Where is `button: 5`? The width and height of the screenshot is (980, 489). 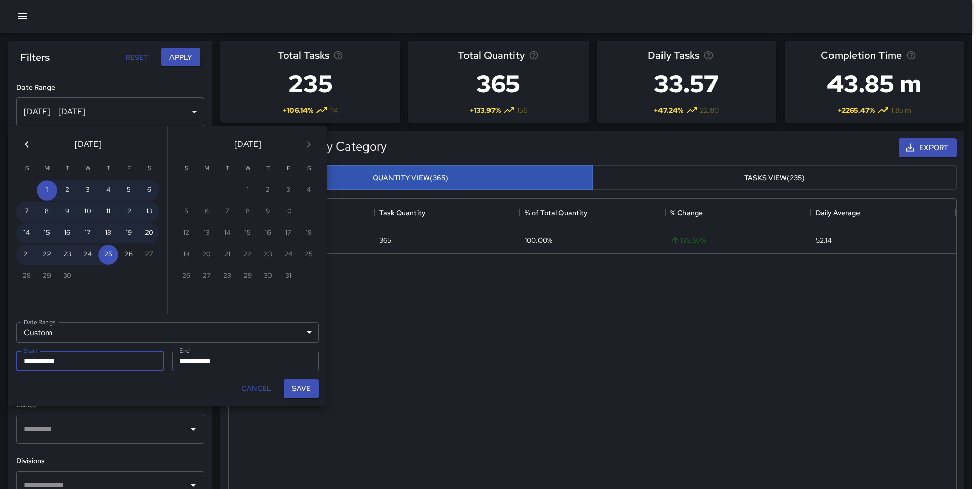
button: 5 is located at coordinates (129, 190).